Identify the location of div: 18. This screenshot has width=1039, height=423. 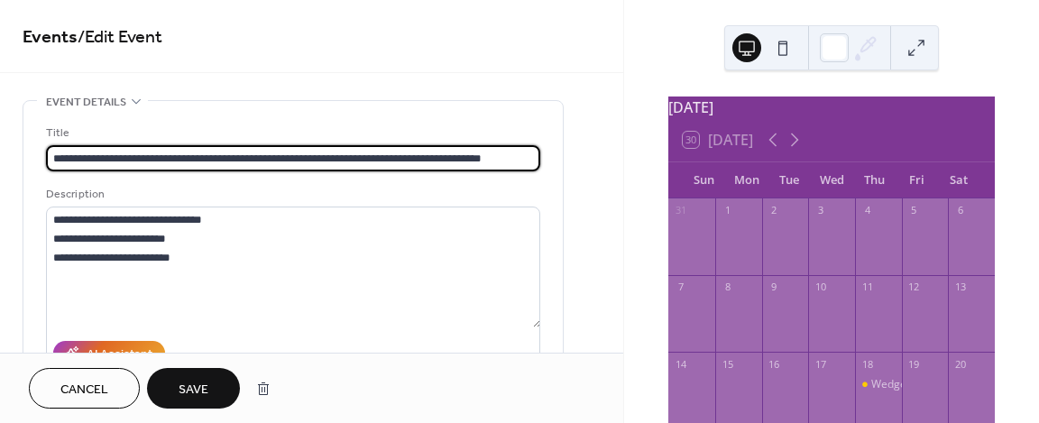
(867, 363).